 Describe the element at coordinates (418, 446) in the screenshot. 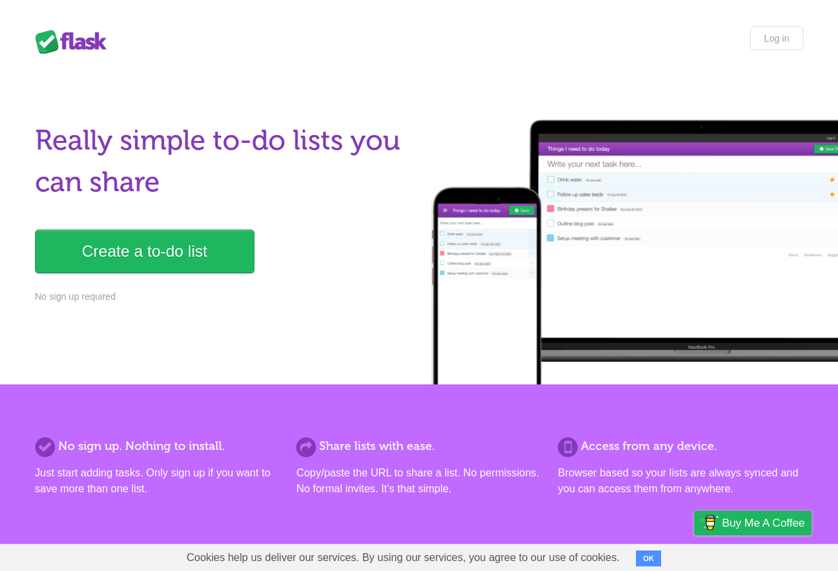

I see `h2: Share lists with ease.` at that location.